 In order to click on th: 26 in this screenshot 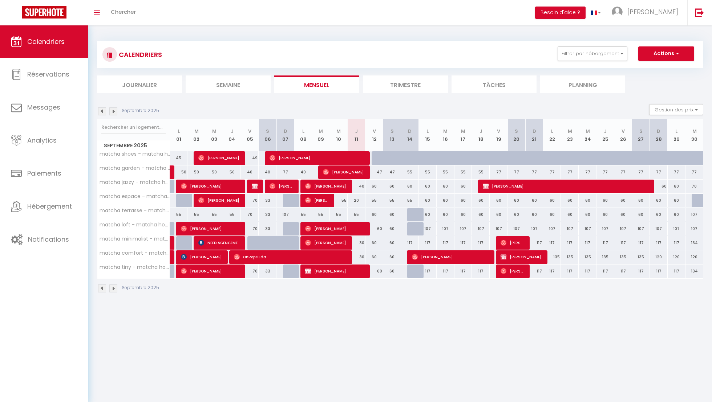, I will do `click(623, 135)`.